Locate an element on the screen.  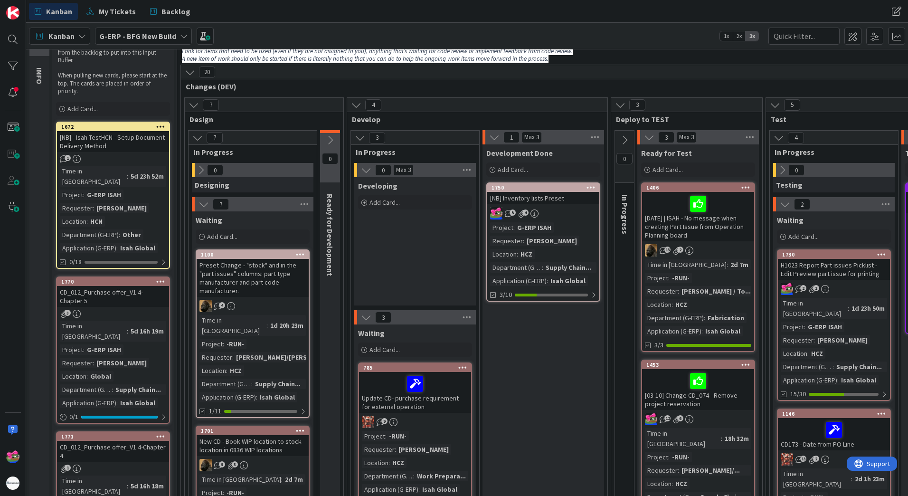
div: -RUN- is located at coordinates (397, 436).